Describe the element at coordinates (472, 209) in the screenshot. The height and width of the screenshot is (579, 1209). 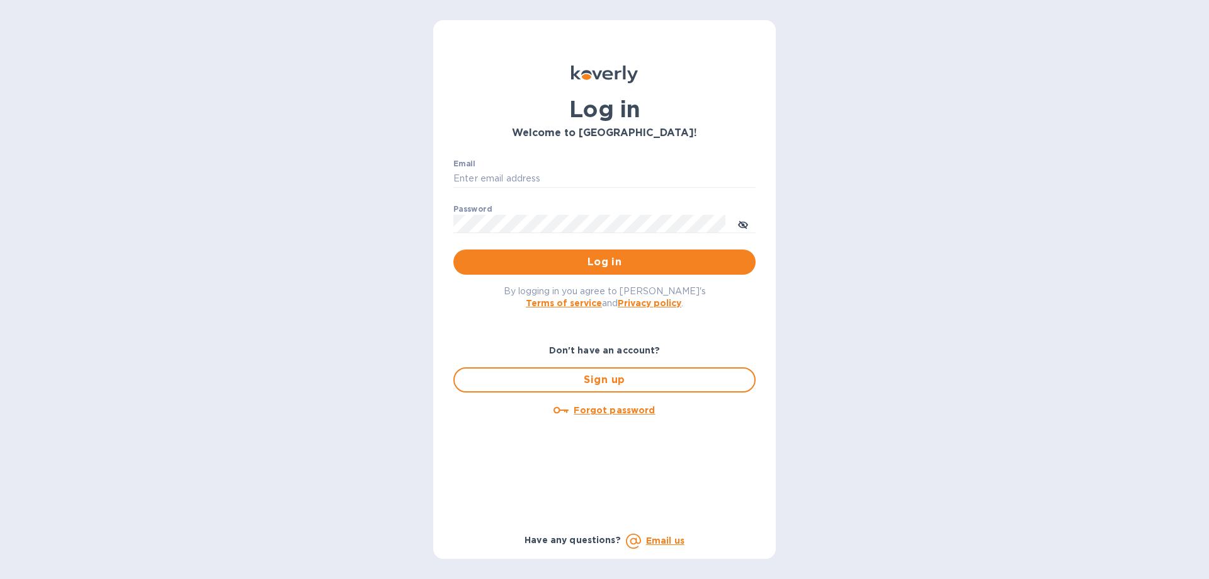
I see `label: Password` at that location.